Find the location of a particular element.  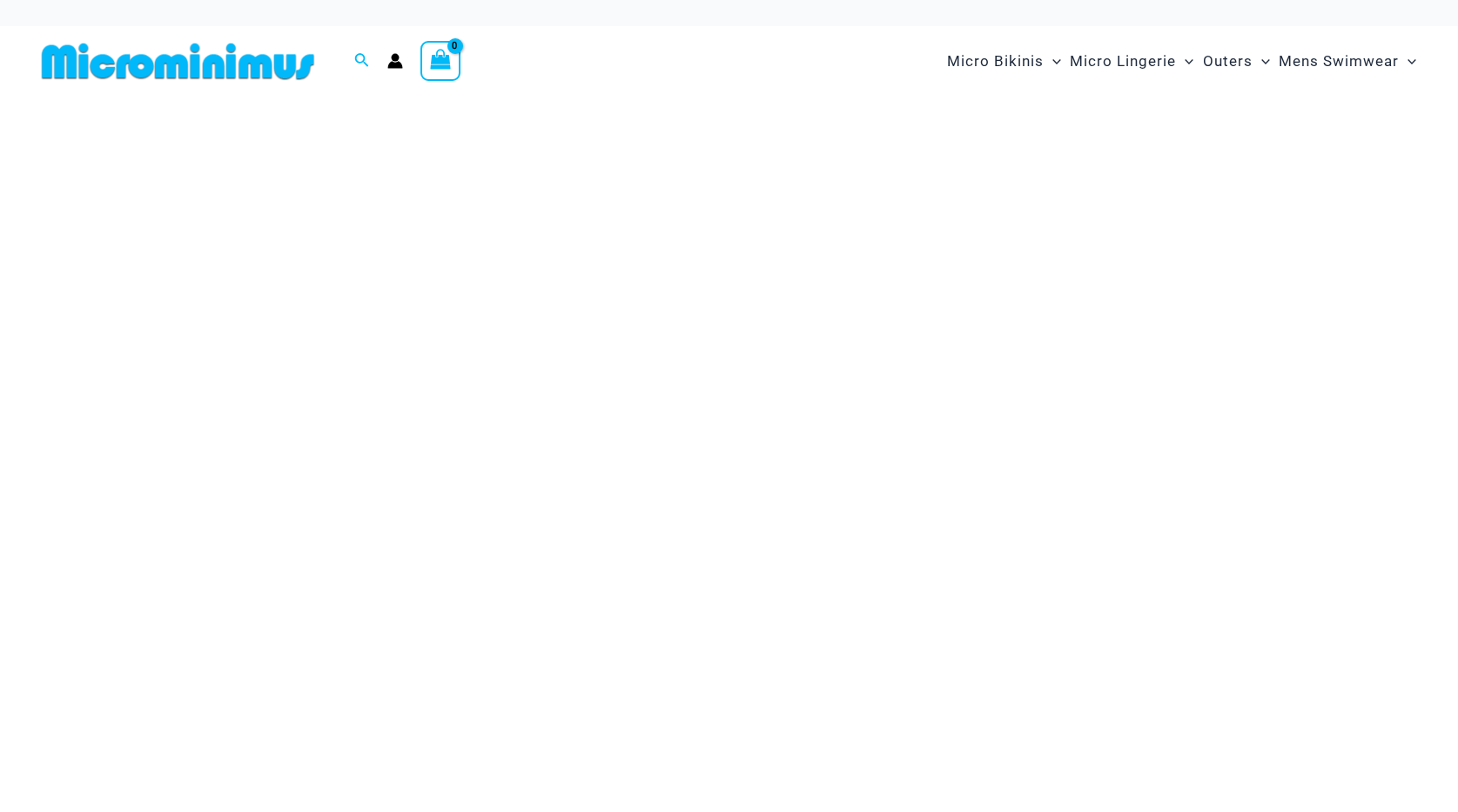

a: View Shopping Cart, empty is located at coordinates (440, 61).